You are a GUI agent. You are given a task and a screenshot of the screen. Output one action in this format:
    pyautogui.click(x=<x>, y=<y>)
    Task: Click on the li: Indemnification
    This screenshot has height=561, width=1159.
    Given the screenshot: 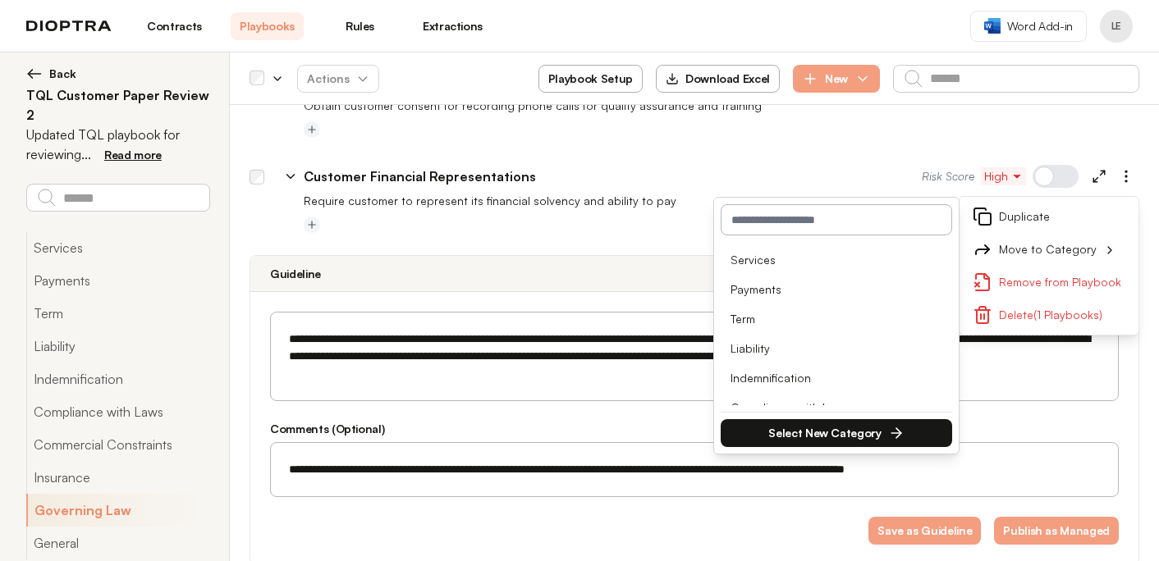 What is the action you would take?
    pyautogui.click(x=836, y=378)
    